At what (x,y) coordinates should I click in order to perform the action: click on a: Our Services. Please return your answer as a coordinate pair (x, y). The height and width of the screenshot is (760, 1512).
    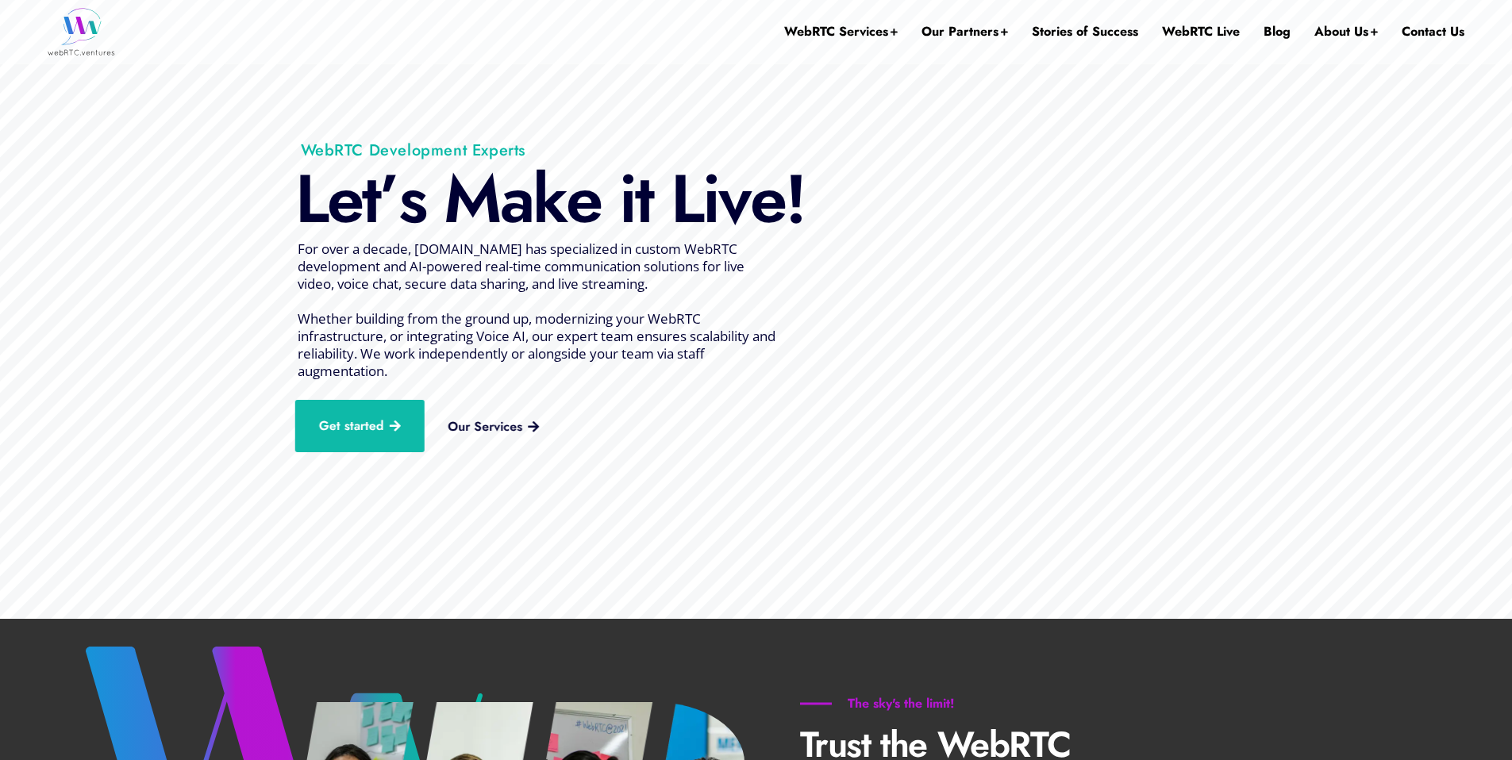
    Looking at the image, I should click on (493, 427).